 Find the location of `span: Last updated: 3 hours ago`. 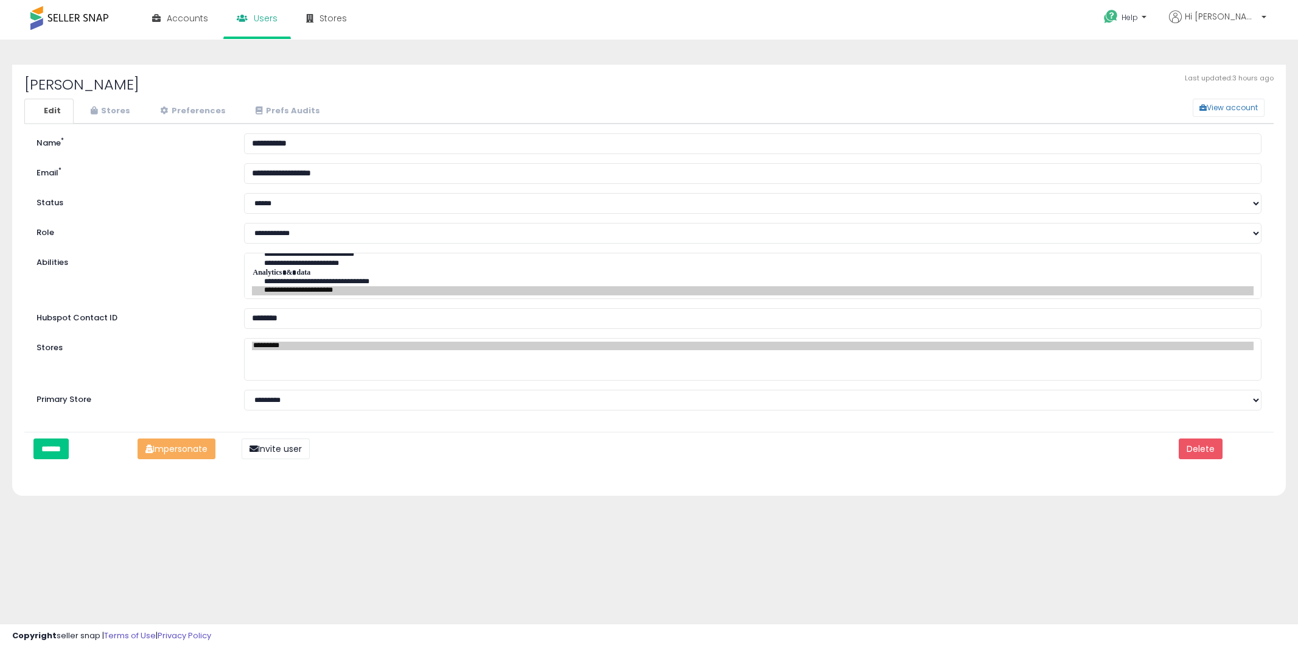

span: Last updated: 3 hours ago is located at coordinates (1230, 79).